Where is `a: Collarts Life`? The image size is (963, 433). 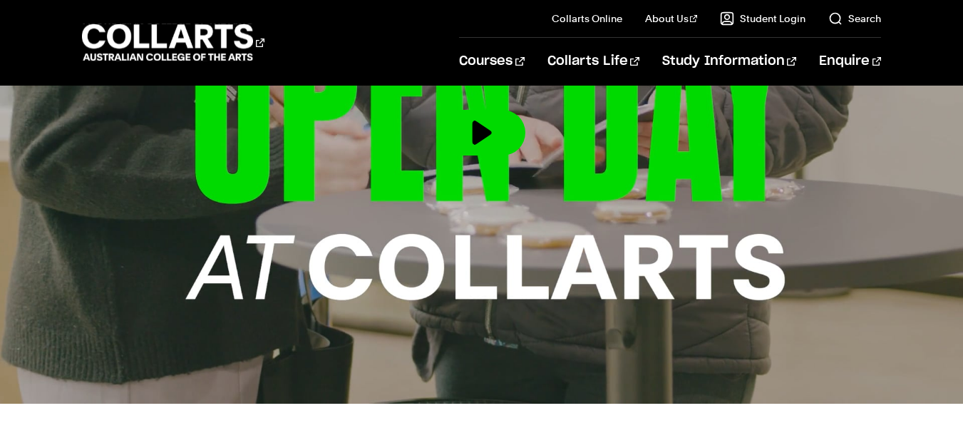 a: Collarts Life is located at coordinates (593, 61).